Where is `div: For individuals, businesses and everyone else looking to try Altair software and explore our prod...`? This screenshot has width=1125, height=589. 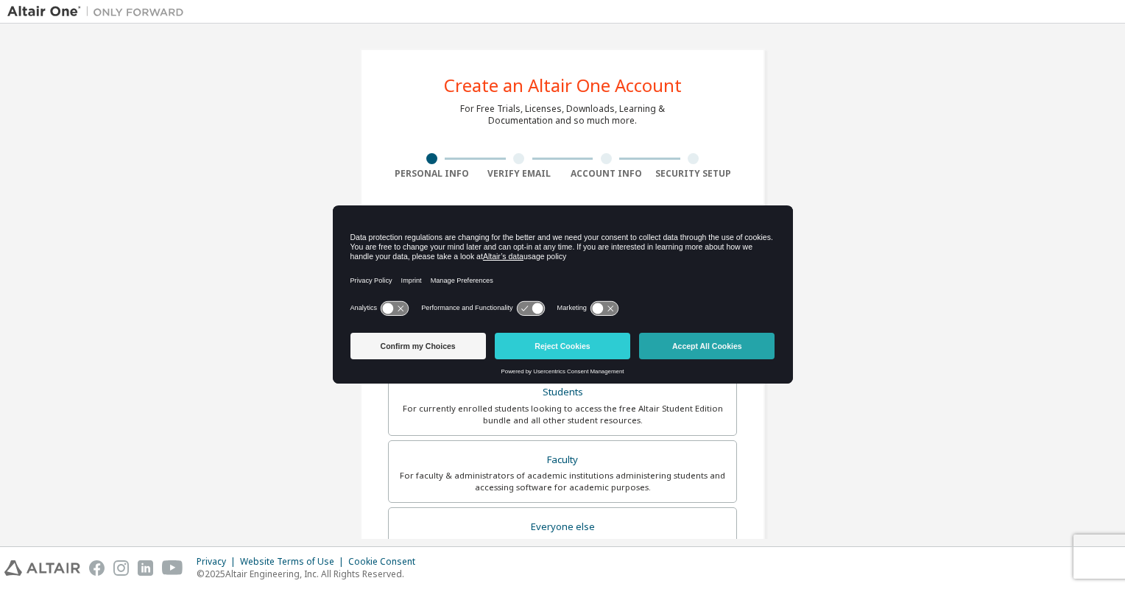 div: For individuals, businesses and everyone else looking to try Altair software and explore our prod... is located at coordinates (562, 549).